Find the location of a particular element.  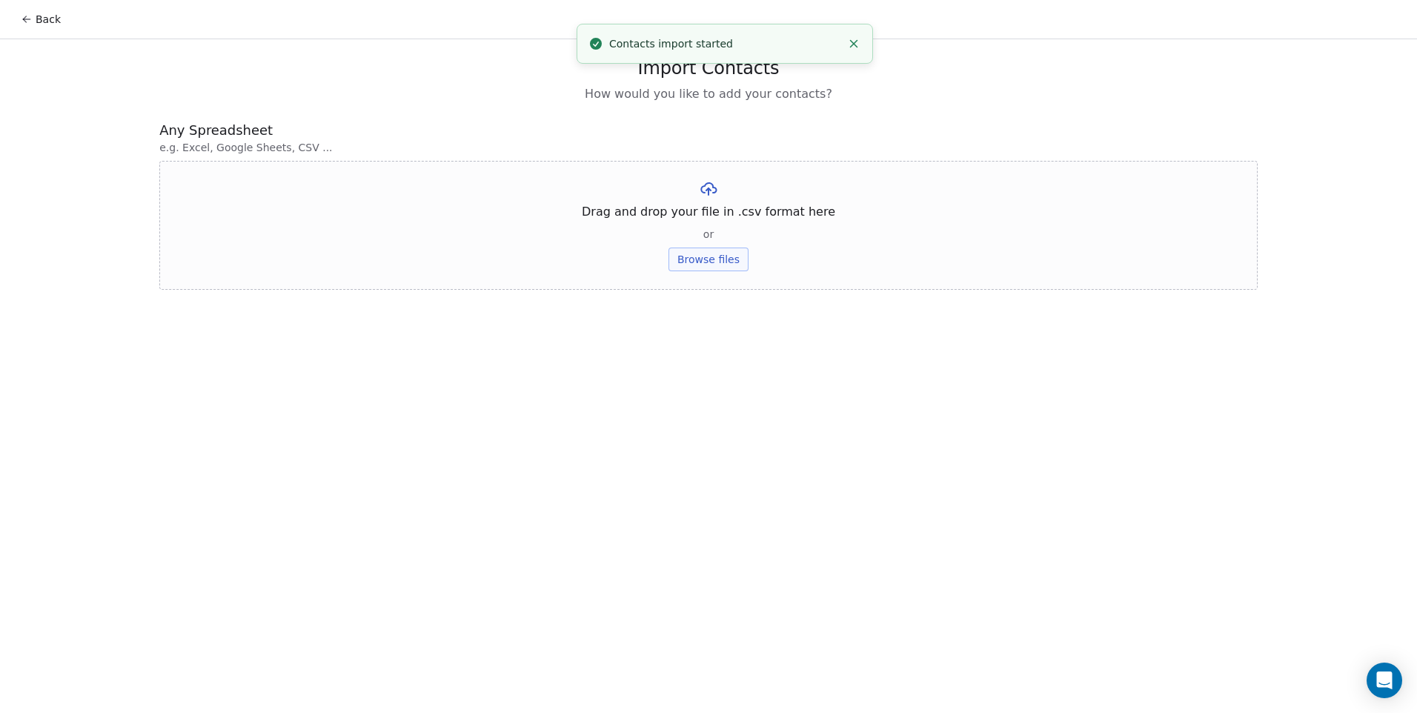

button: Close toast is located at coordinates (854, 44).